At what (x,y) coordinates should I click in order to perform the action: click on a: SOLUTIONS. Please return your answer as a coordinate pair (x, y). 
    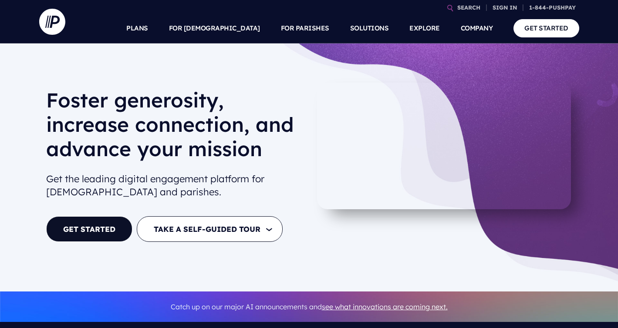
    Looking at the image, I should click on (369, 28).